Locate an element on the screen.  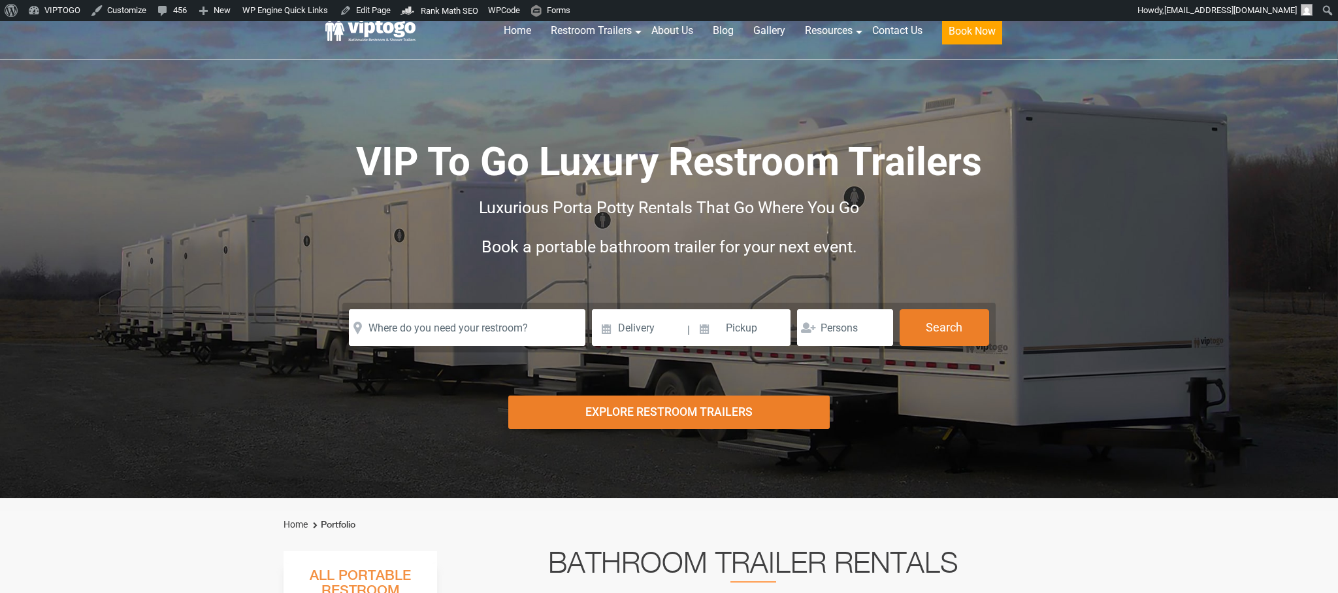
h2: Bathroom Trailer Rentals is located at coordinates (754, 567).